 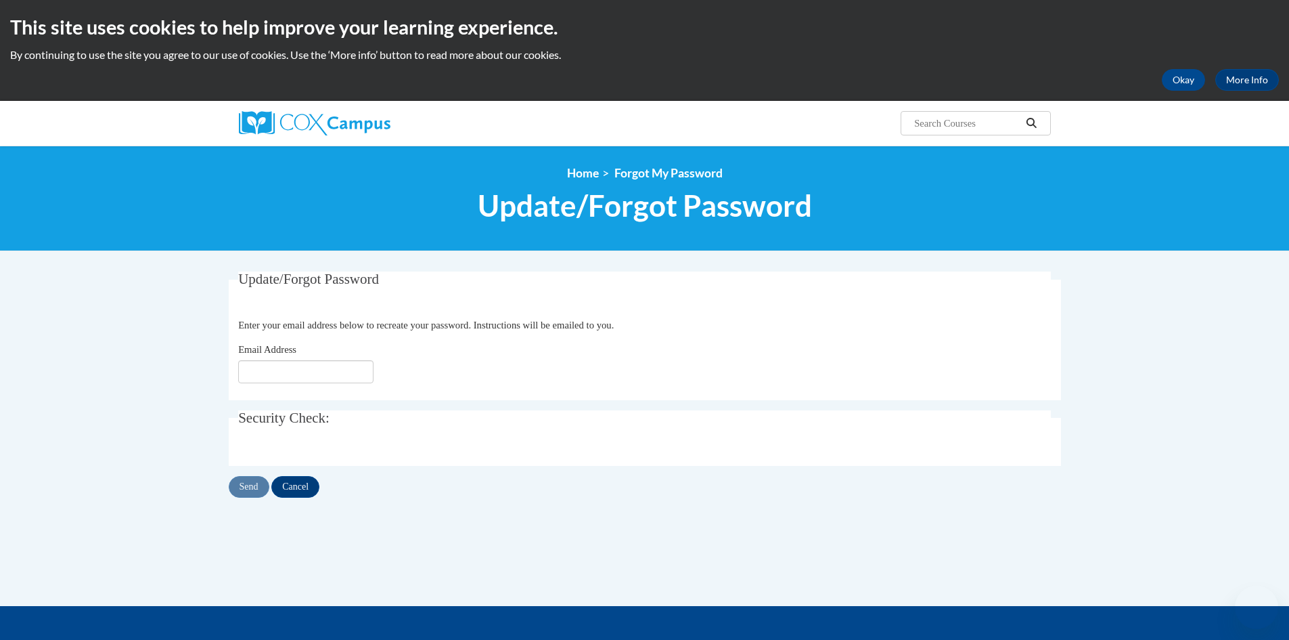 I want to click on span: Email Address, so click(x=267, y=349).